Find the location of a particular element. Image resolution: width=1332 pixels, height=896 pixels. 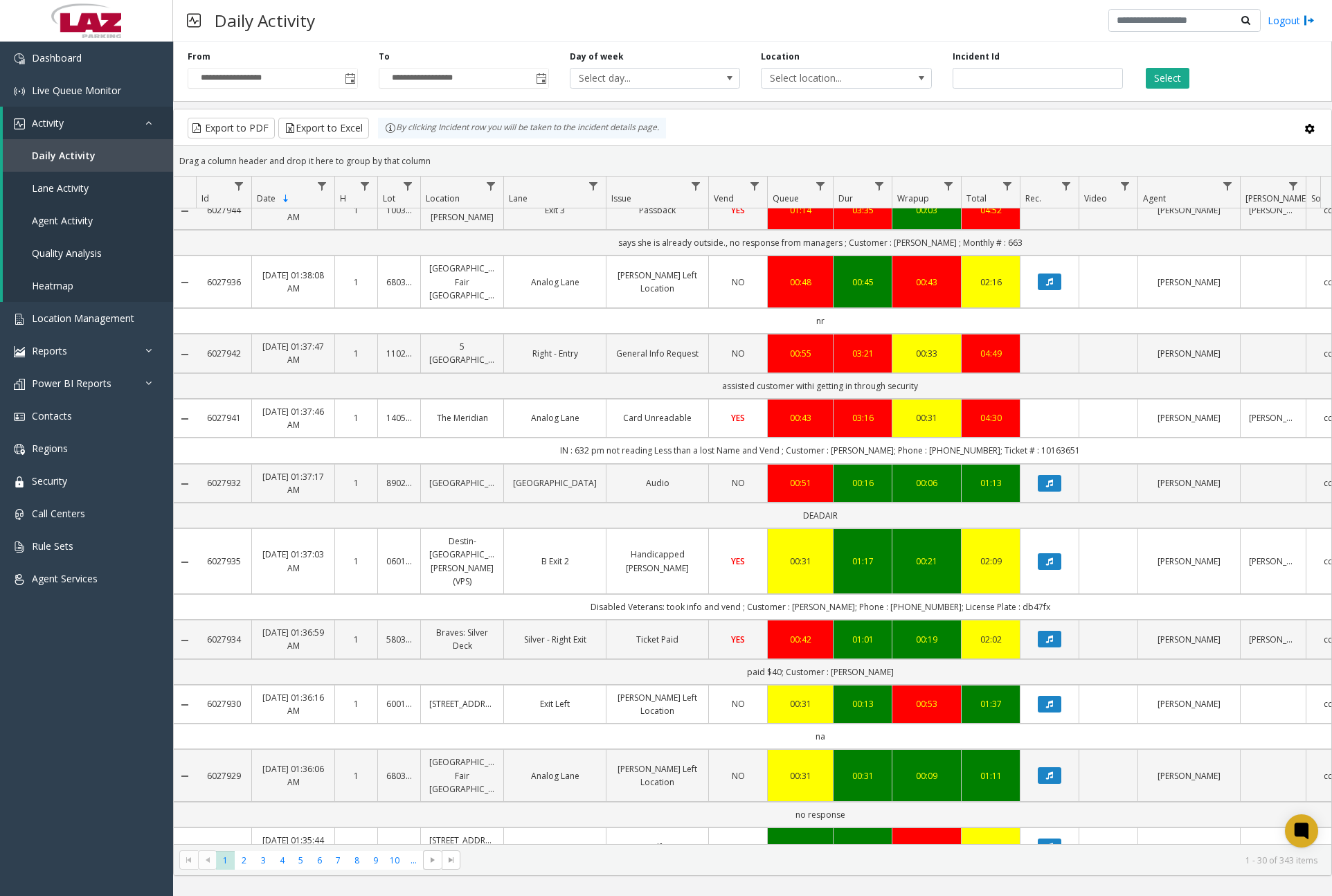

a: General Info Request is located at coordinates (657, 353).